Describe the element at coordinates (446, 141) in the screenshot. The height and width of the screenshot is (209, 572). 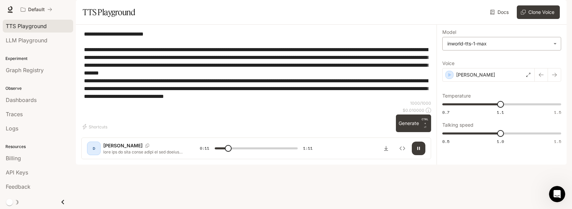
I see `span: 0.5` at that location.